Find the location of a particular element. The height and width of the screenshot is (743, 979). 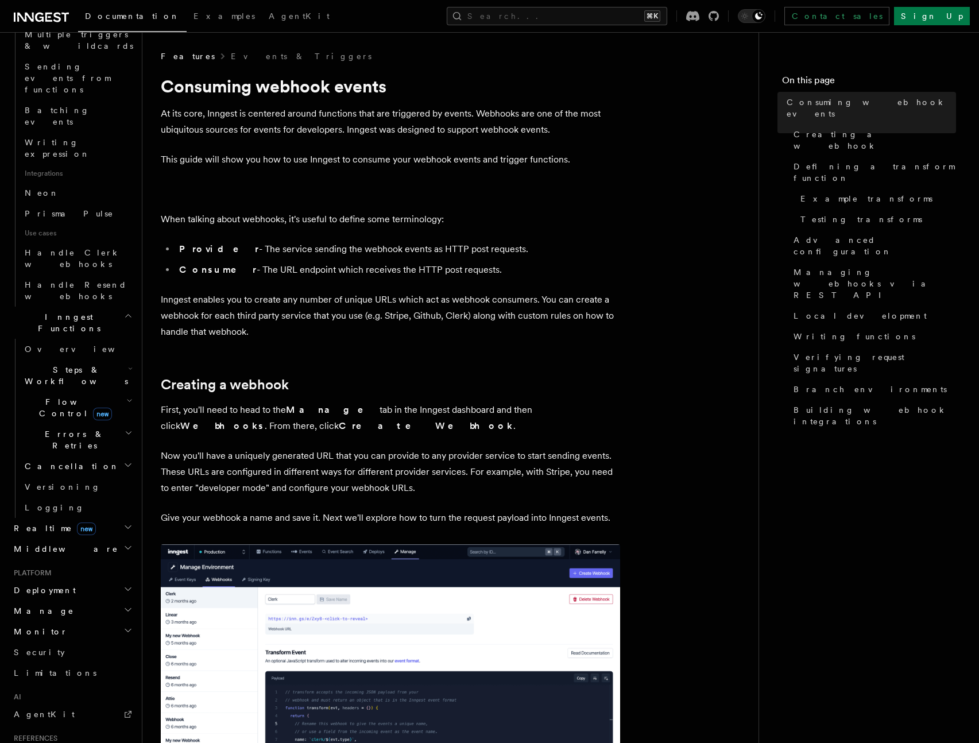

p: Inngest enables you to create any number of unique URLs which act as webhook consumers. You can c... is located at coordinates (391, 316).